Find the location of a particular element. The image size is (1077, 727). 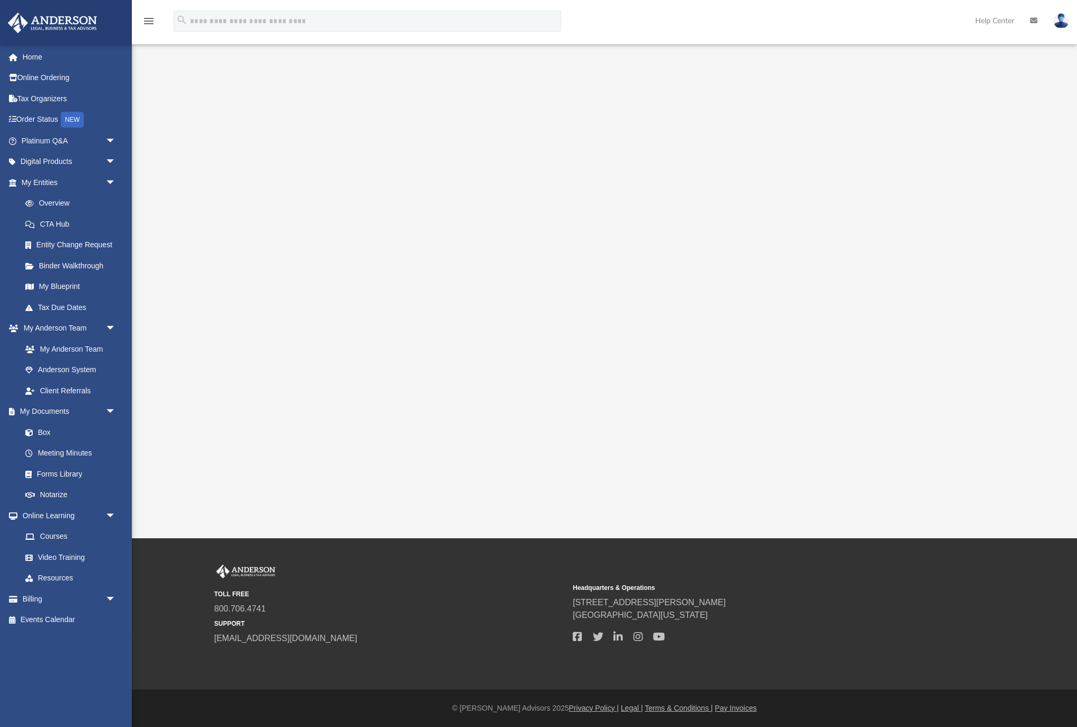

a: Notarize is located at coordinates (71, 495).